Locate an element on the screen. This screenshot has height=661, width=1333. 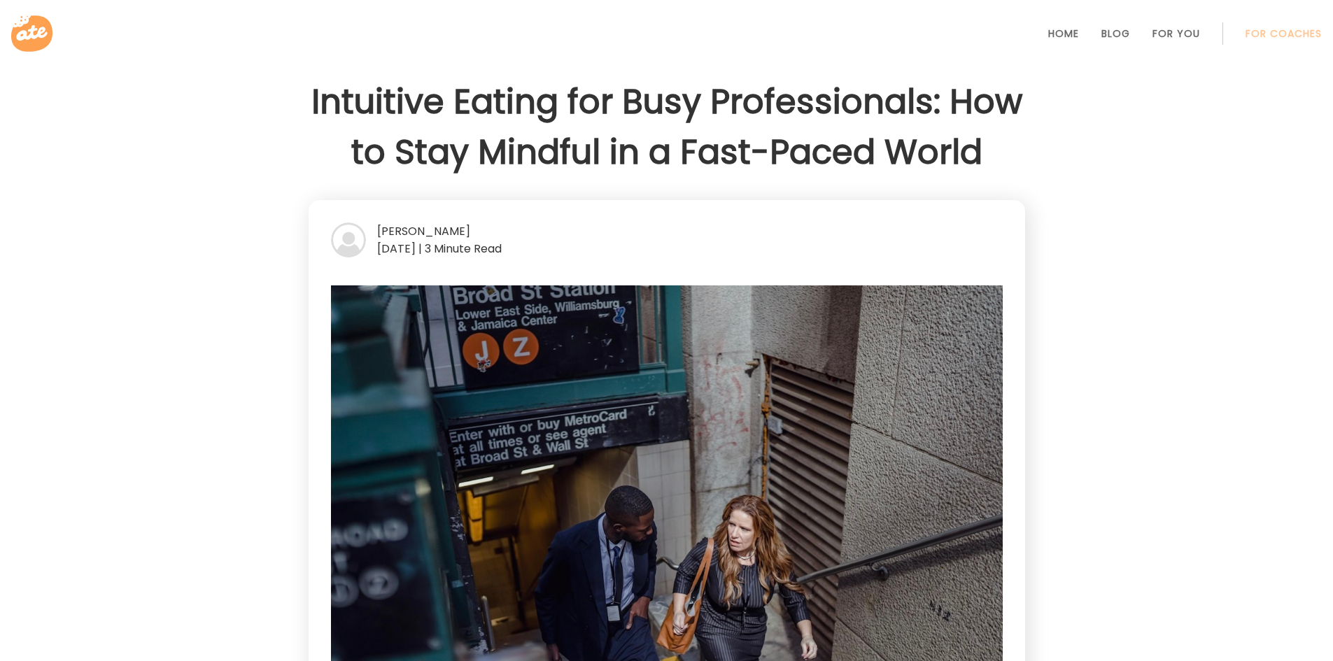
a: For You is located at coordinates (1176, 34).